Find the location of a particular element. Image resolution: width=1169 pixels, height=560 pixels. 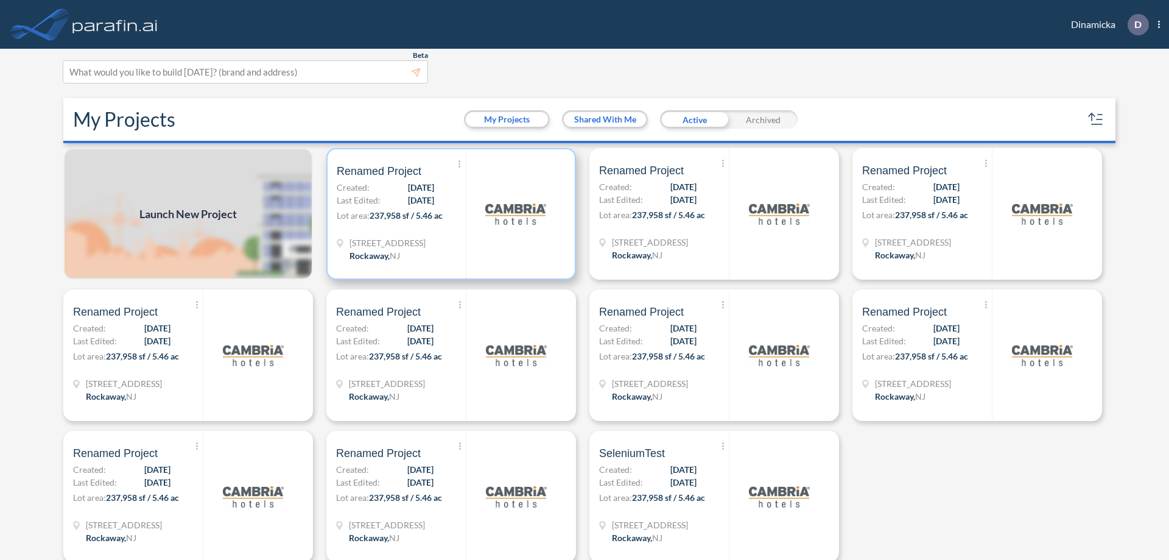

span: Beta is located at coordinates (420, 55).